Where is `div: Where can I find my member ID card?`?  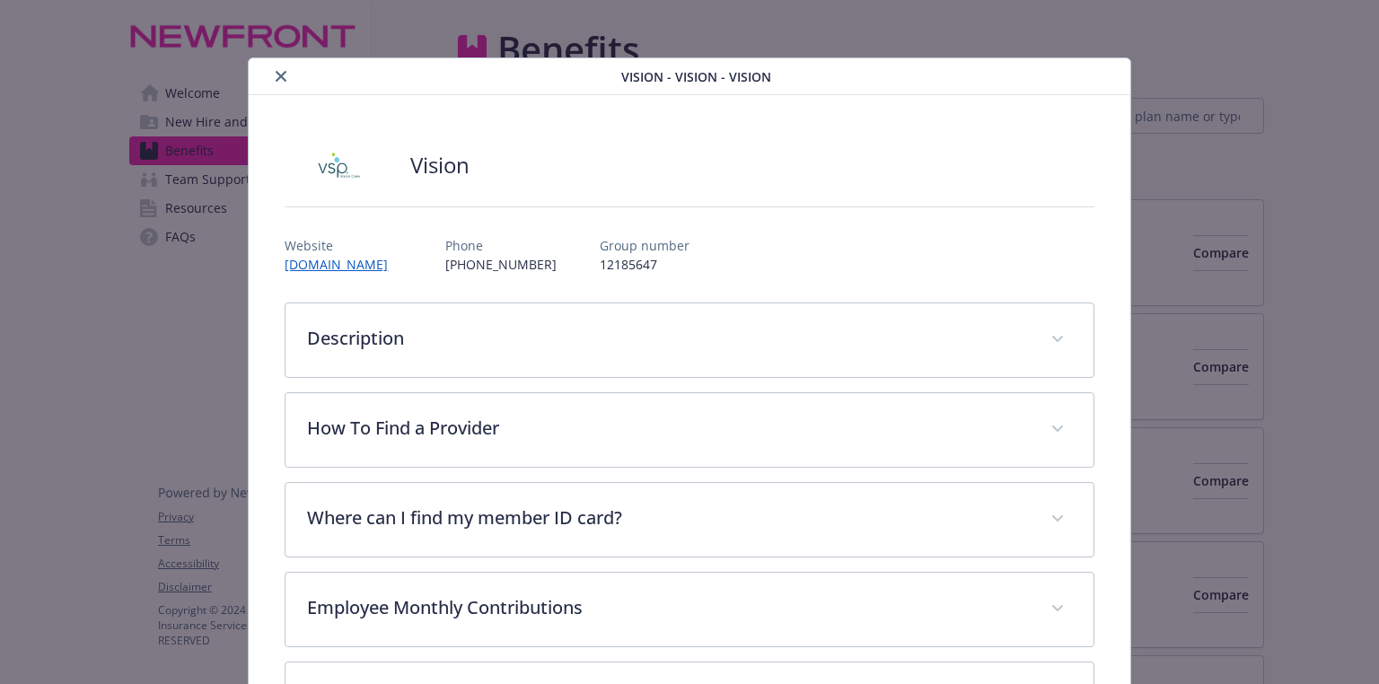
div: Where can I find my member ID card? is located at coordinates (689, 520).